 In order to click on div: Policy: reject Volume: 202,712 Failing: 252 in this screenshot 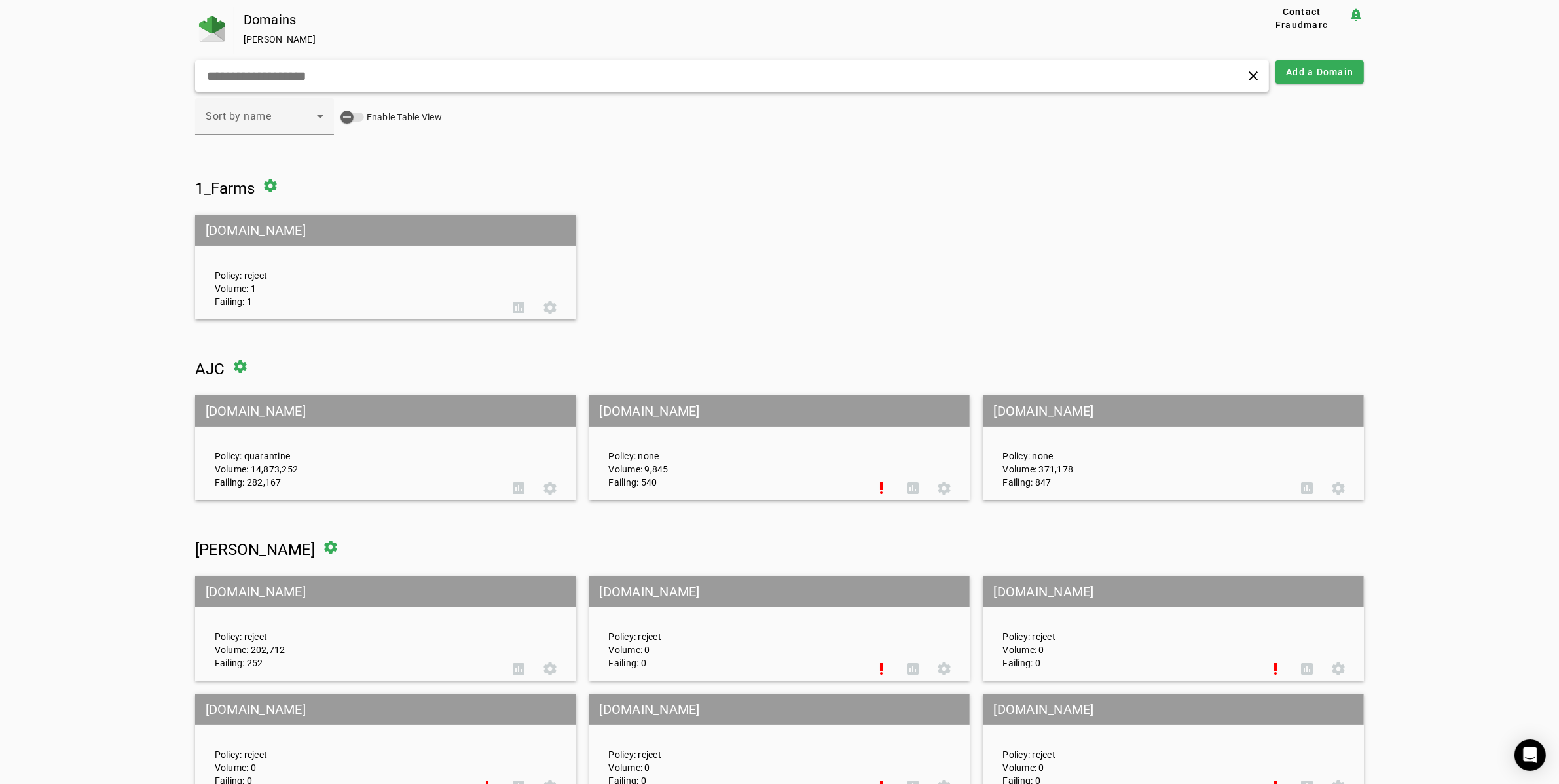, I will do `click(354, 628)`.